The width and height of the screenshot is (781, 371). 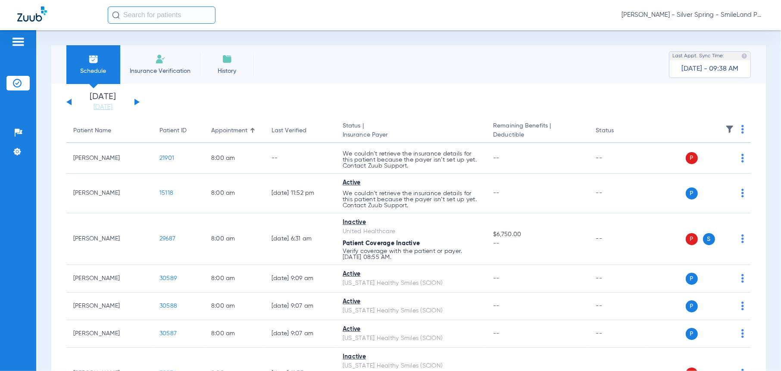 What do you see at coordinates (32, 14) in the screenshot?
I see `img: Zuub Logo` at bounding box center [32, 14].